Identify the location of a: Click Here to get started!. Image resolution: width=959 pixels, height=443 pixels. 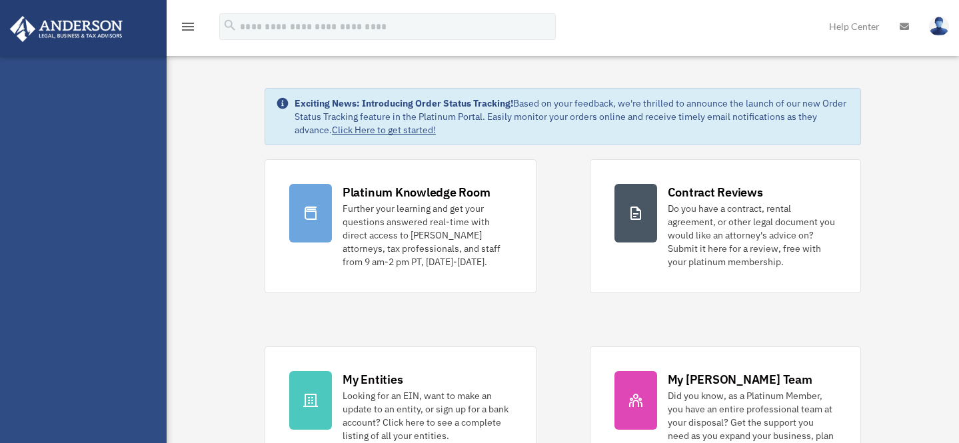
(384, 130).